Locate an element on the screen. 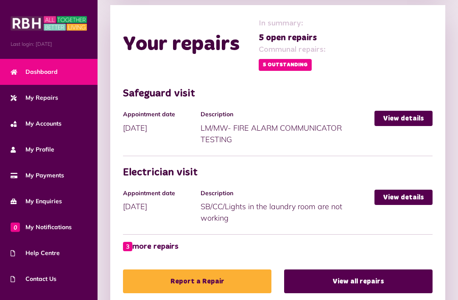  a: 3 more repairs is located at coordinates (151, 246).